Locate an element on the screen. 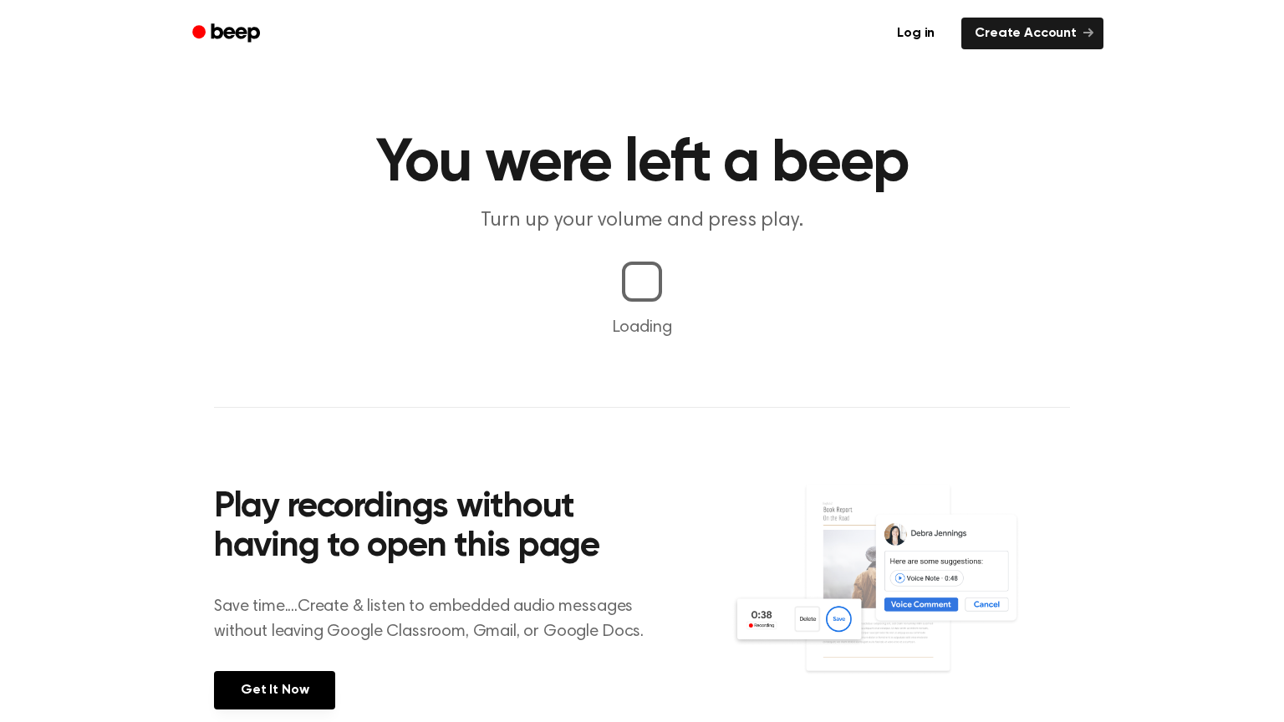  a: Get It Now is located at coordinates (274, 690).